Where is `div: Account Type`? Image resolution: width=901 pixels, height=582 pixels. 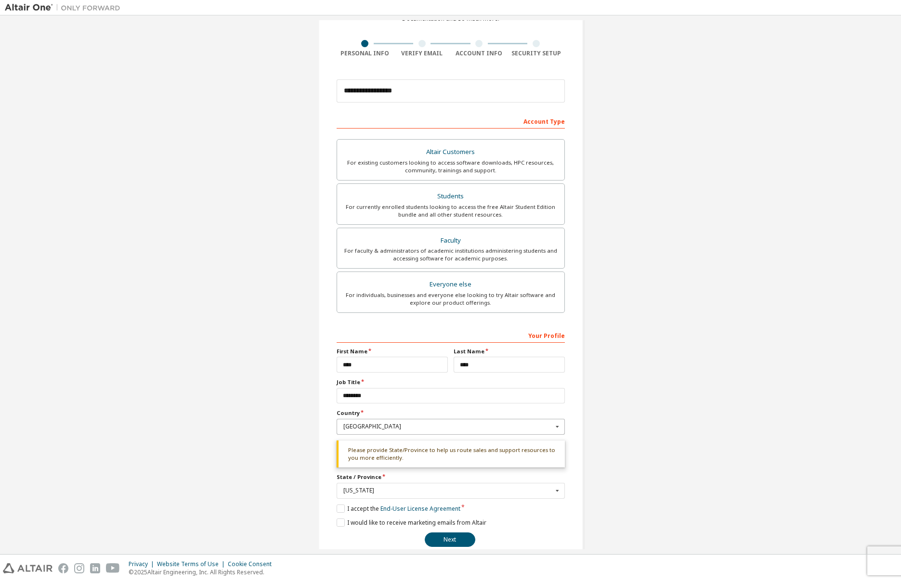
div: Account Type is located at coordinates (451, 121).